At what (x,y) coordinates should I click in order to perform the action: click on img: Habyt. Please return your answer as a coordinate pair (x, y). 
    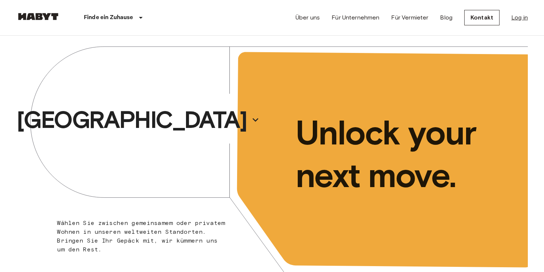
    Looking at the image, I should click on (38, 17).